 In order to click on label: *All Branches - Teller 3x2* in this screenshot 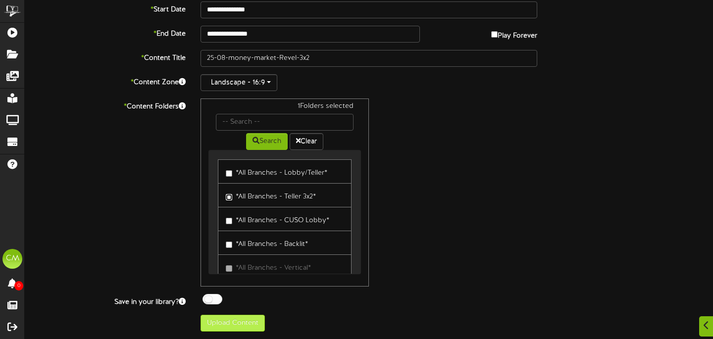, I will do `click(271, 195)`.